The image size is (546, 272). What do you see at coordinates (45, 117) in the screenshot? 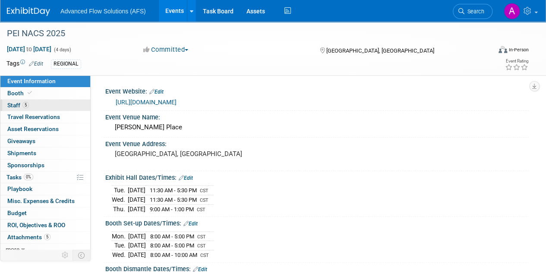
I see `a: Travel Reservations` at bounding box center [45, 117].